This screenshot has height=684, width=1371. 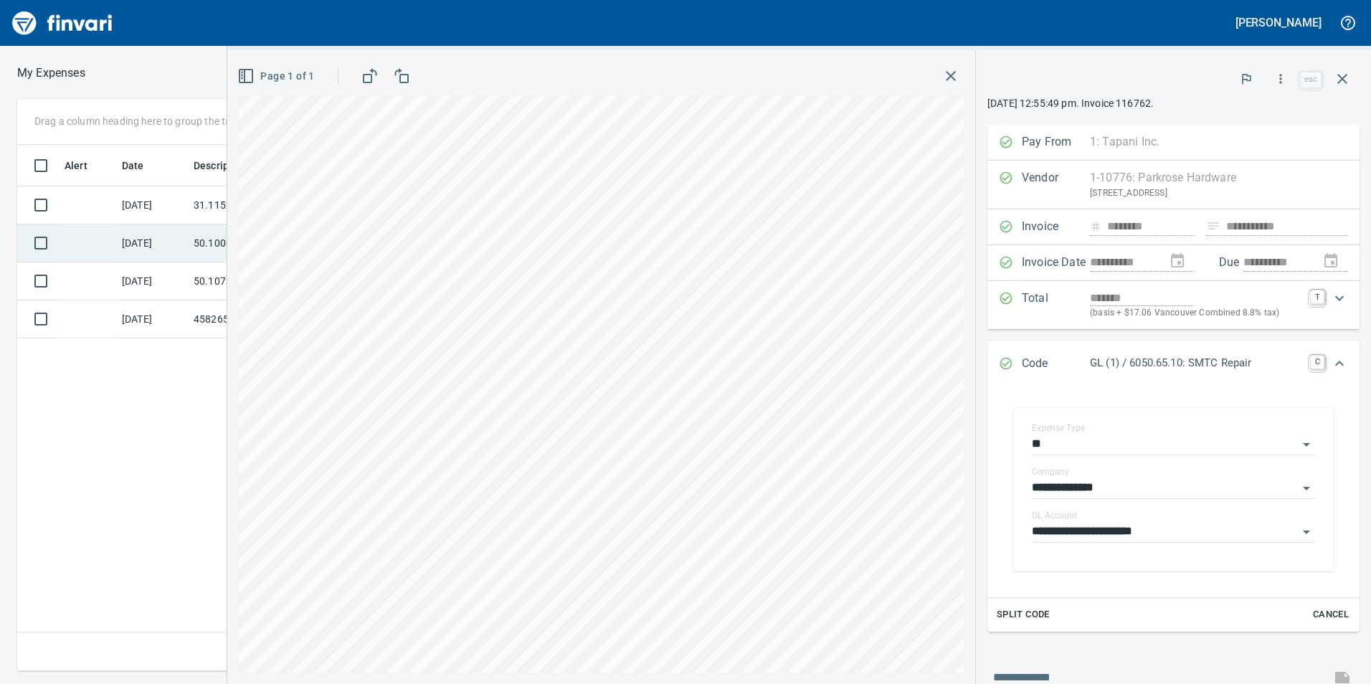 What do you see at coordinates (1328, 79) in the screenshot?
I see `span: Close invoice` at bounding box center [1328, 79].